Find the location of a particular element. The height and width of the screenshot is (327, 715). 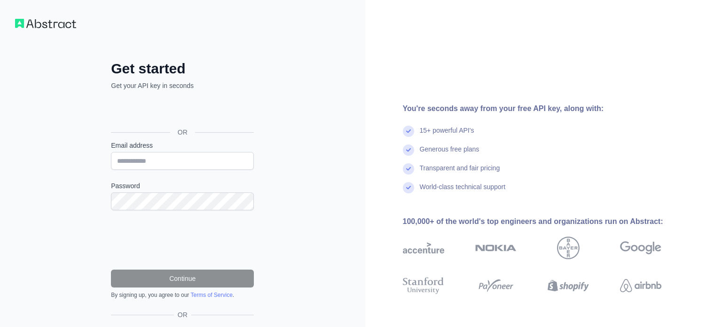

div: Generous free plans is located at coordinates (449, 154).